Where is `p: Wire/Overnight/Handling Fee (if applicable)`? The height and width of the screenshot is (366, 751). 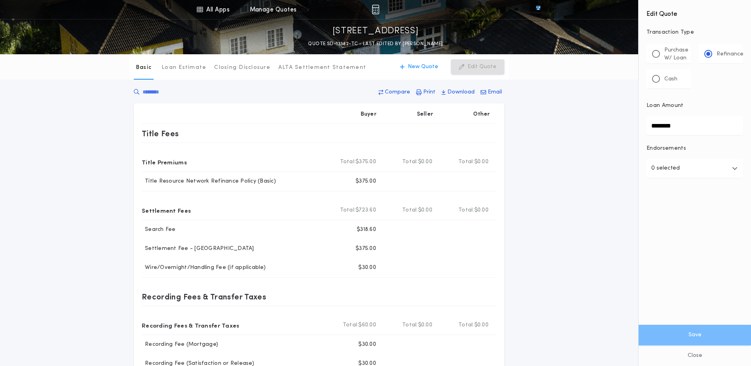
p: Wire/Overnight/Handling Fee (if applicable) is located at coordinates (203, 268).